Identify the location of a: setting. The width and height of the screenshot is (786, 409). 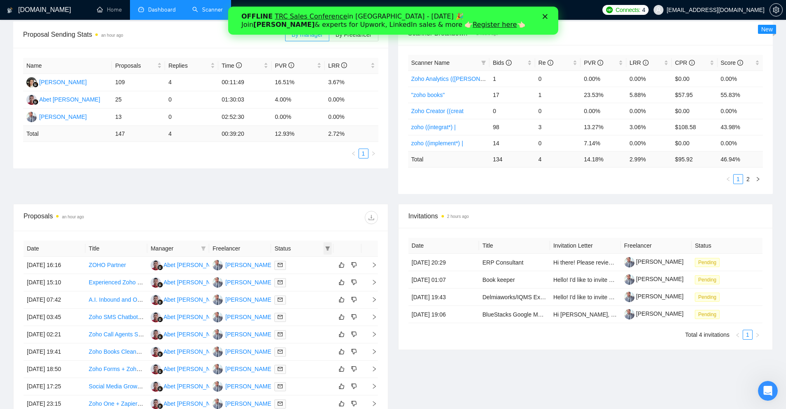
(776, 10).